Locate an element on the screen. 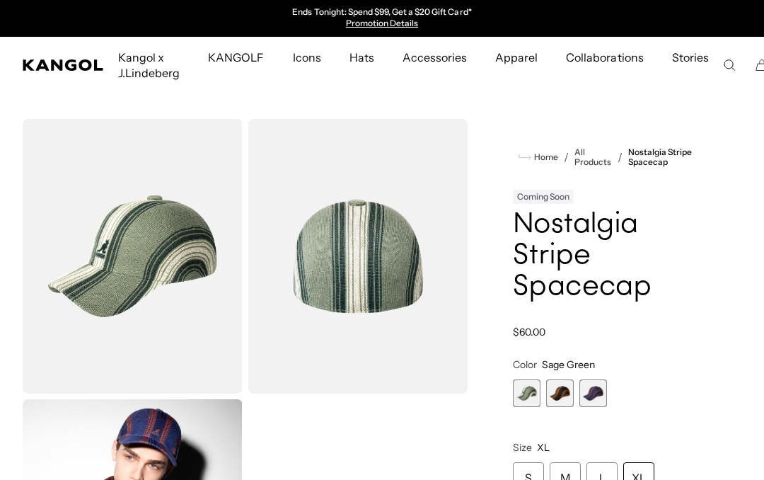  span: Kangol x J.Lindeberg is located at coordinates (149, 65).